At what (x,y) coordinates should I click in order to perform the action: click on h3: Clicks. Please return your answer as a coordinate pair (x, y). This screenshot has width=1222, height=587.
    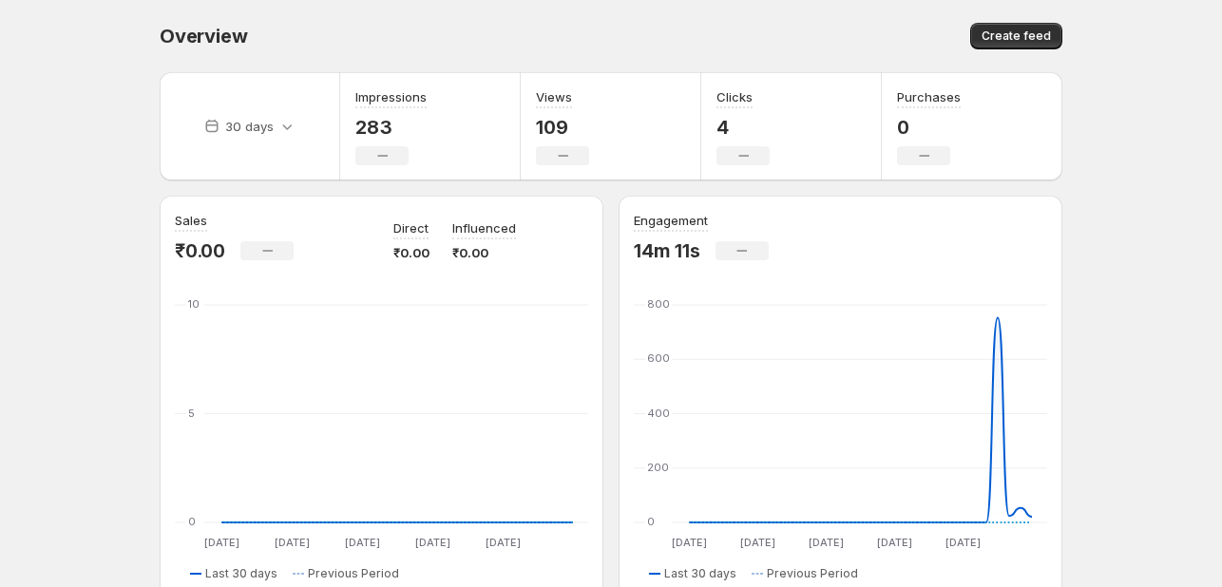
    Looking at the image, I should click on (735, 97).